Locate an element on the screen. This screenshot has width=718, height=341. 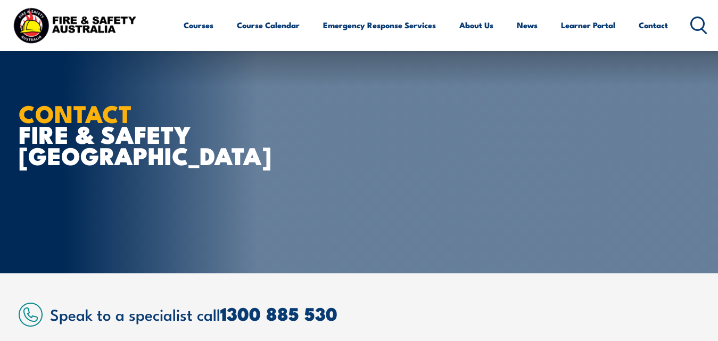
a: 1300 885 530 is located at coordinates (279, 312).